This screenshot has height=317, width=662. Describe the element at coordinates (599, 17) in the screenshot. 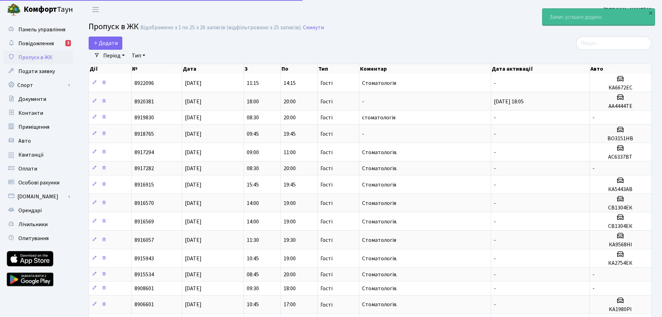

I see `div: Запис успішно додано.` at that location.